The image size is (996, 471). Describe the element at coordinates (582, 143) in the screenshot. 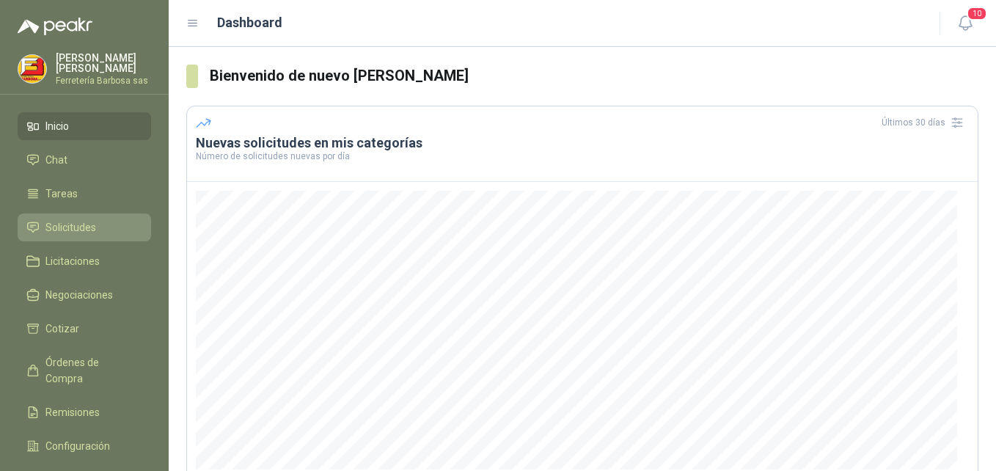

I see `h3: Nuevas solicitudes en mis categorías` at that location.